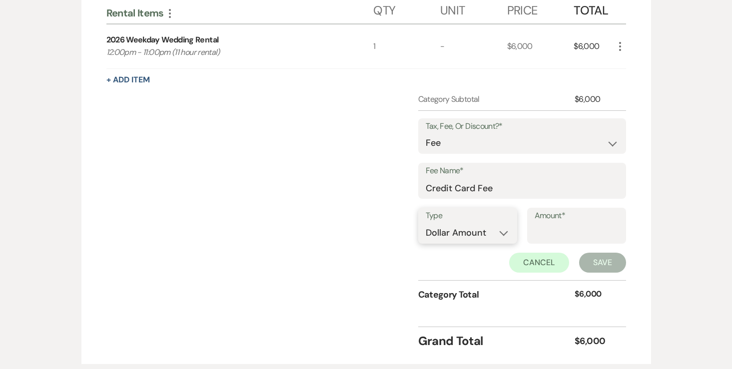  I want to click on label: Amount*, so click(576, 216).